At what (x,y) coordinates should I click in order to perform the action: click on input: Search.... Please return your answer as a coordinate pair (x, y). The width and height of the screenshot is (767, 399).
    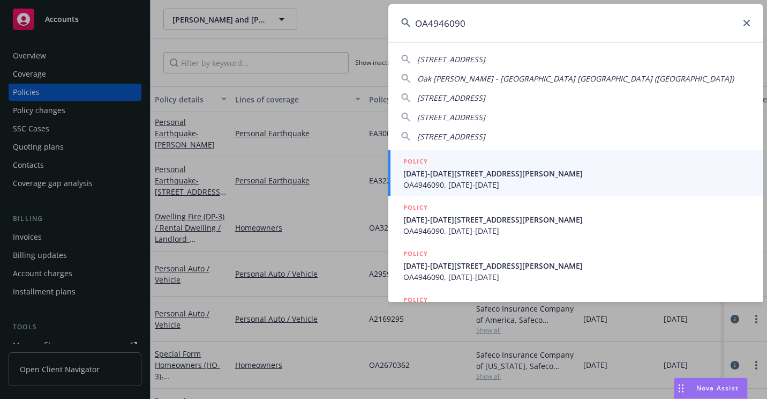
    Looking at the image, I should click on (576, 23).